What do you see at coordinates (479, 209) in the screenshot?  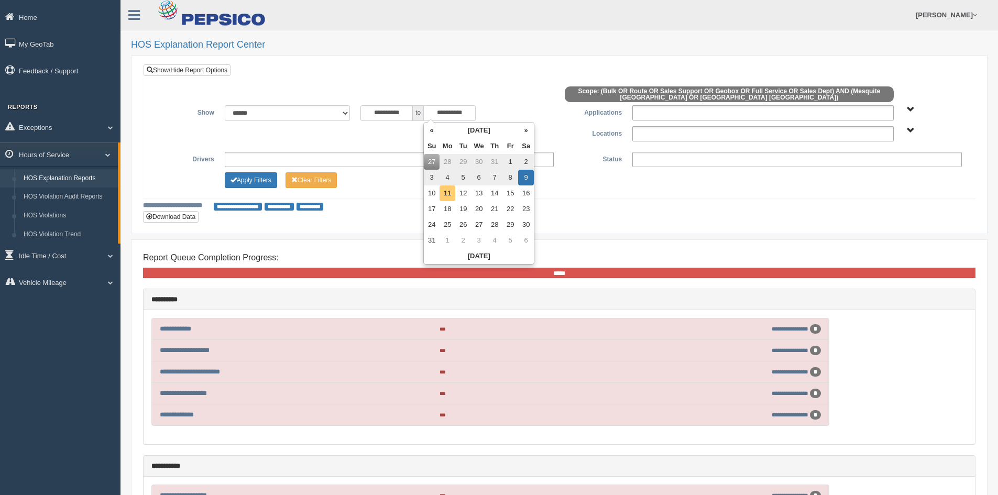 I see `td: 20` at bounding box center [479, 209].